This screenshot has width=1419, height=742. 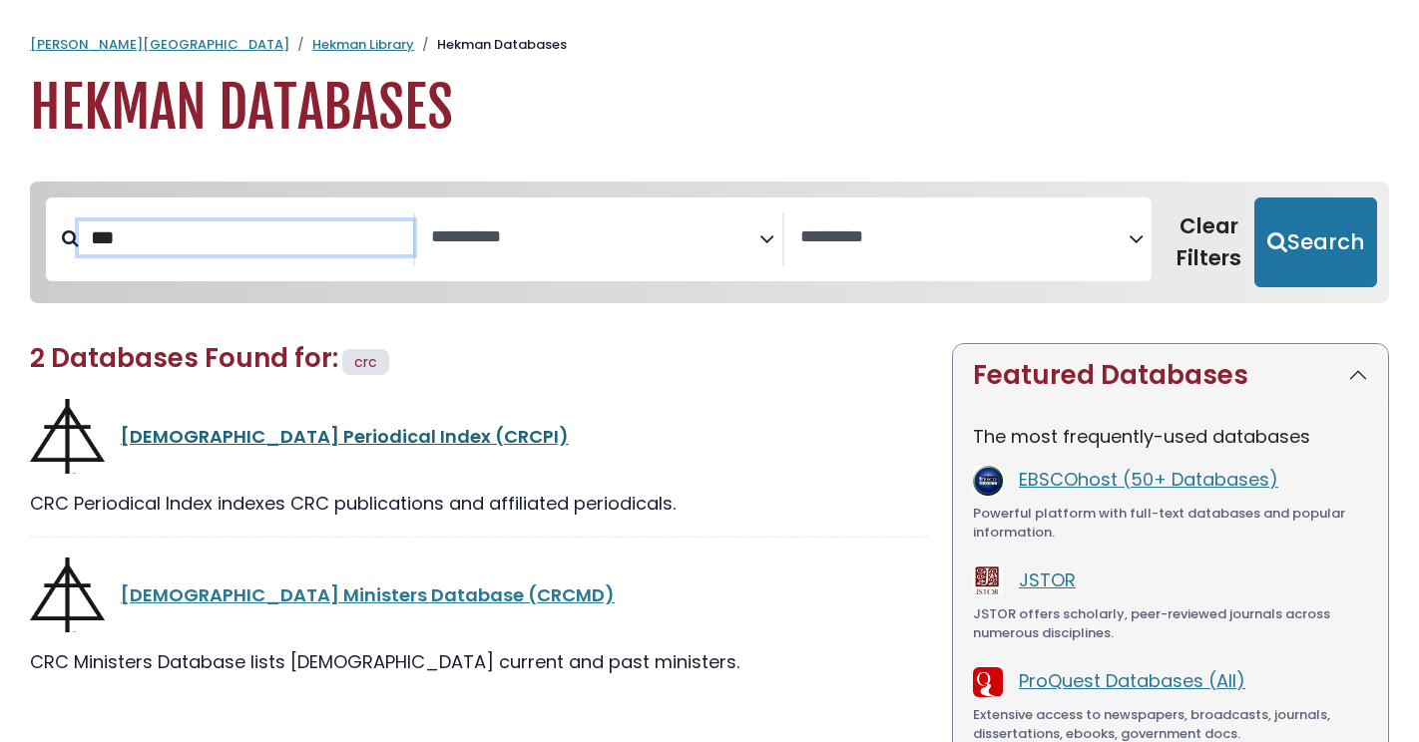 What do you see at coordinates (1171, 624) in the screenshot?
I see `div: JSTOR offers scholarly, peer-reviewed journals across numerous disciplines.` at bounding box center [1171, 624].